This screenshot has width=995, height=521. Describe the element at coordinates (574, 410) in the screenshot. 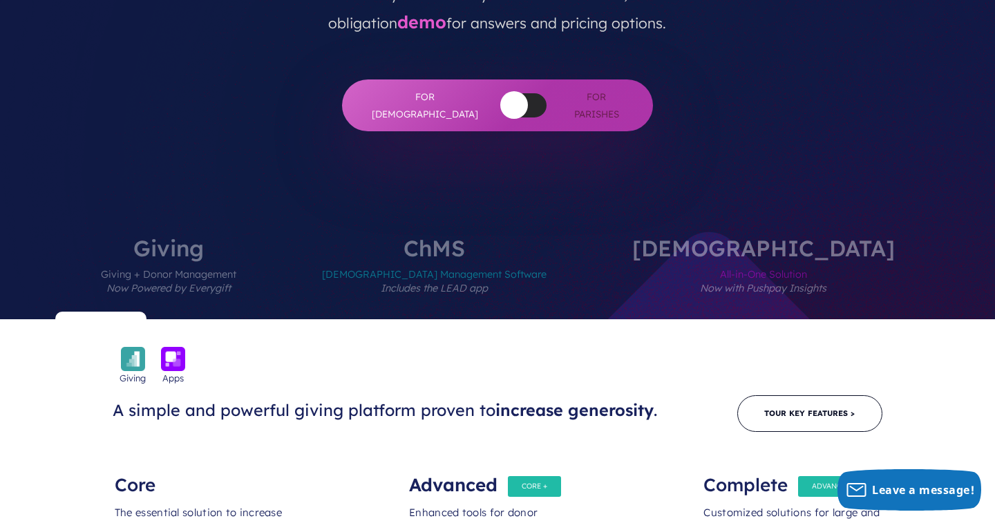

I see `span: increase generosity` at that location.